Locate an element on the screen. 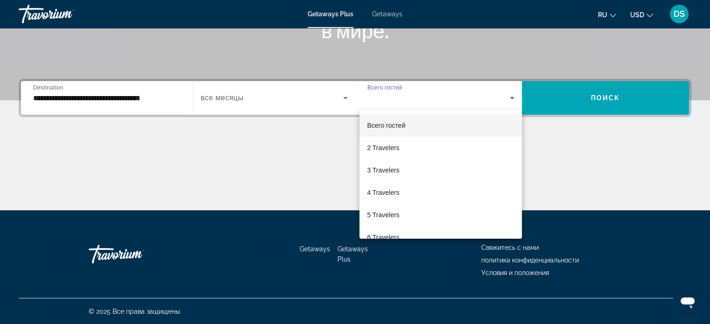 This screenshot has height=324, width=710. span: 6 Travelers is located at coordinates (383, 237).